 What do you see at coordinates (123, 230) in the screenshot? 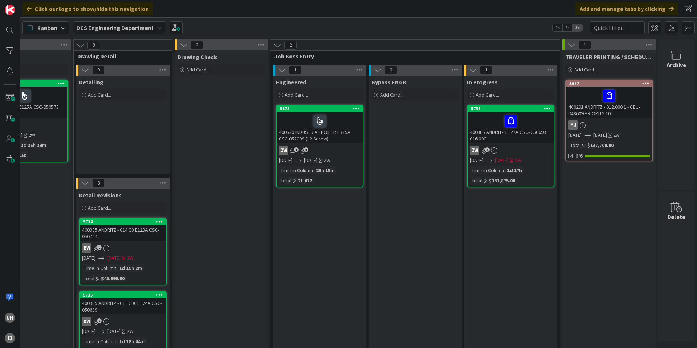
I see `div: 5734400385 ANDRITZ - 014.00 E123A CSC-050744` at bounding box center [123, 230].